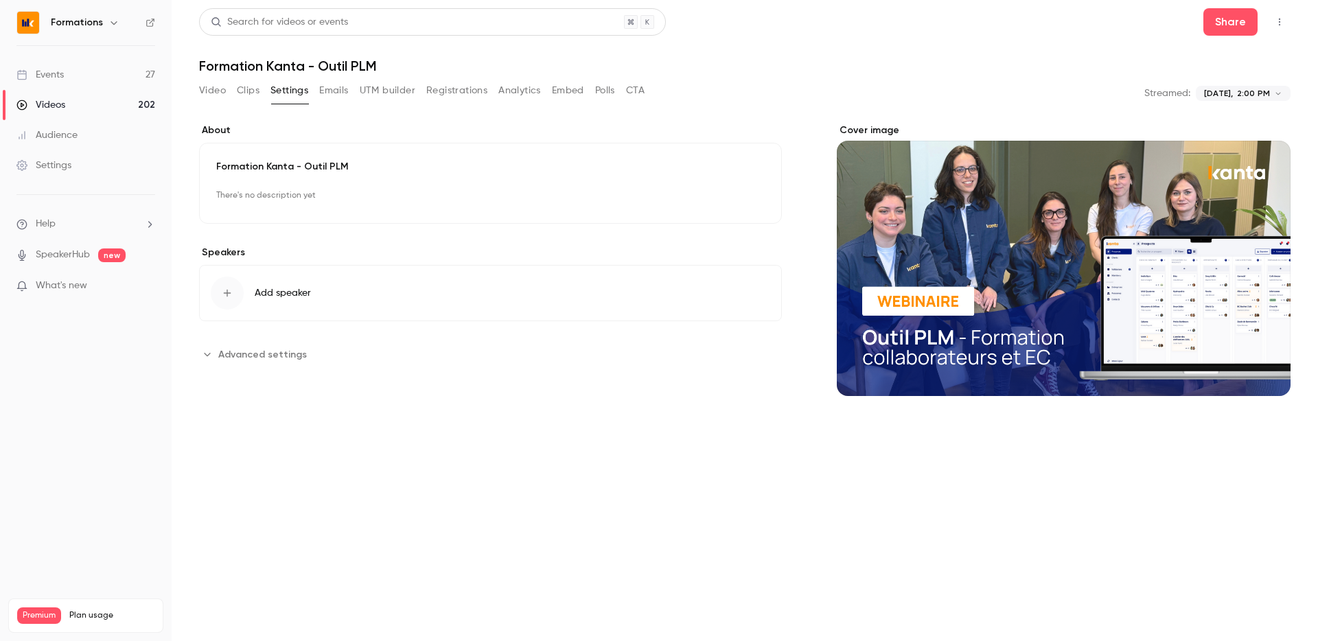 This screenshot has width=1318, height=641. Describe the element at coordinates (40, 75) in the screenshot. I see `div: Events` at that location.